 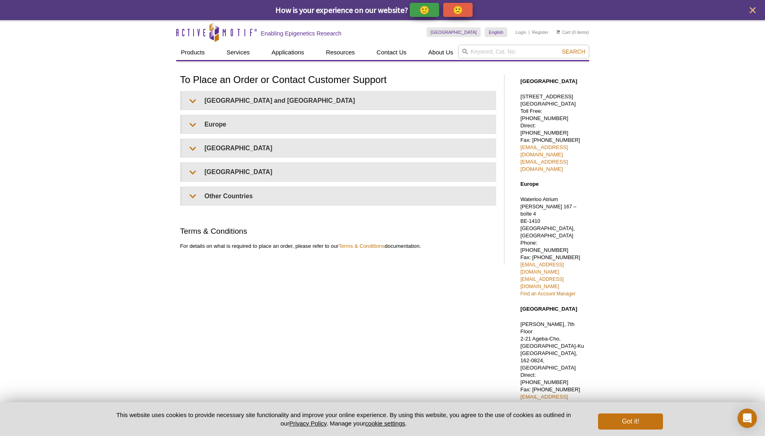 I want to click on a: Services, so click(x=238, y=52).